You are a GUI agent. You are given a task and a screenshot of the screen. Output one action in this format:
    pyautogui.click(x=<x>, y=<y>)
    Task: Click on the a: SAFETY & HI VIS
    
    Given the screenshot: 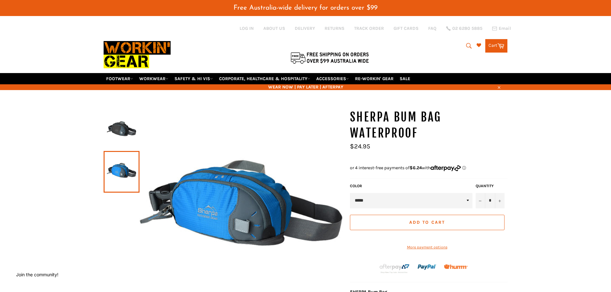 What is the action you would take?
    pyautogui.click(x=194, y=79)
    